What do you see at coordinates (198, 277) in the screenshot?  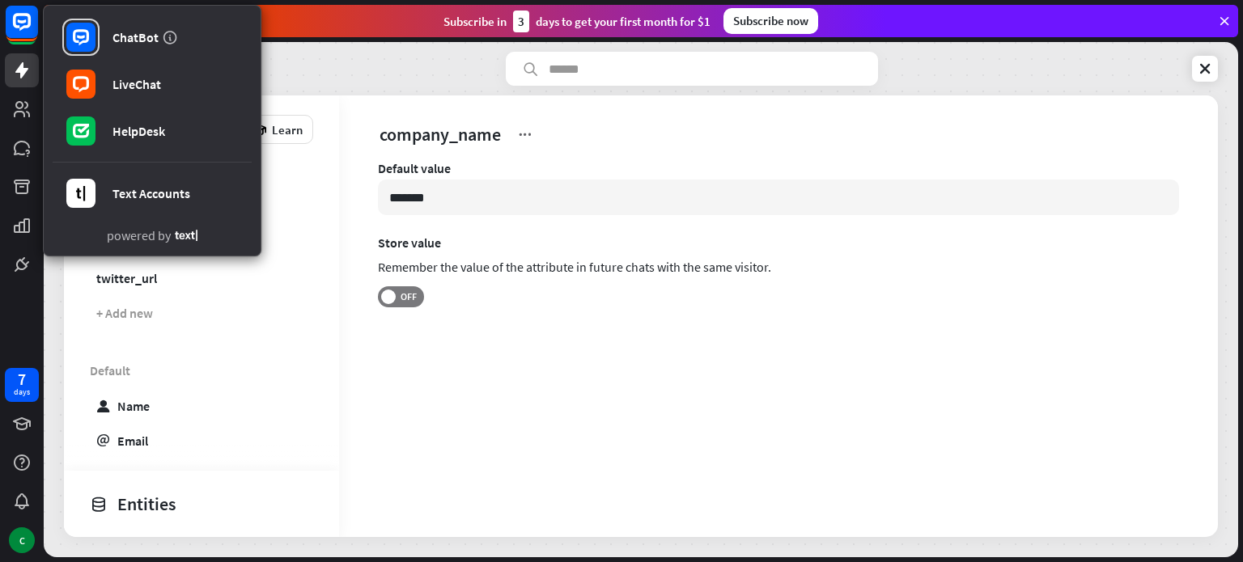 I see `a: twitter_url` at bounding box center [198, 277].